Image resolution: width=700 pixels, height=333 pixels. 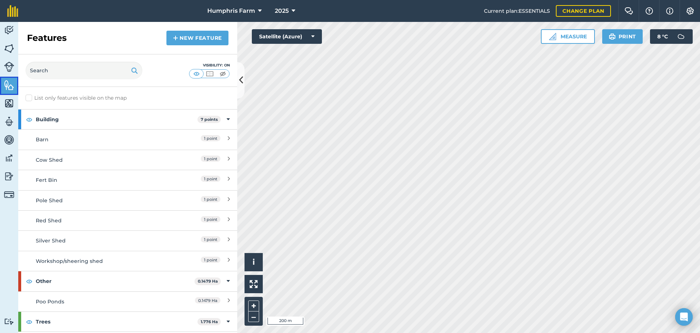 What do you see at coordinates (208, 300) in the screenshot?
I see `span: 0.1479 Ha` at bounding box center [208, 300].